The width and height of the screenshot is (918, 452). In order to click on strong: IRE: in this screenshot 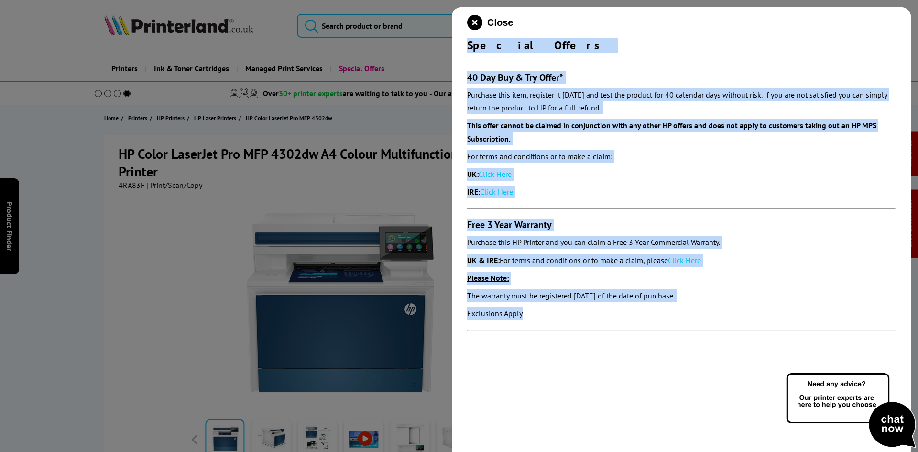, I will do `click(474, 192)`.